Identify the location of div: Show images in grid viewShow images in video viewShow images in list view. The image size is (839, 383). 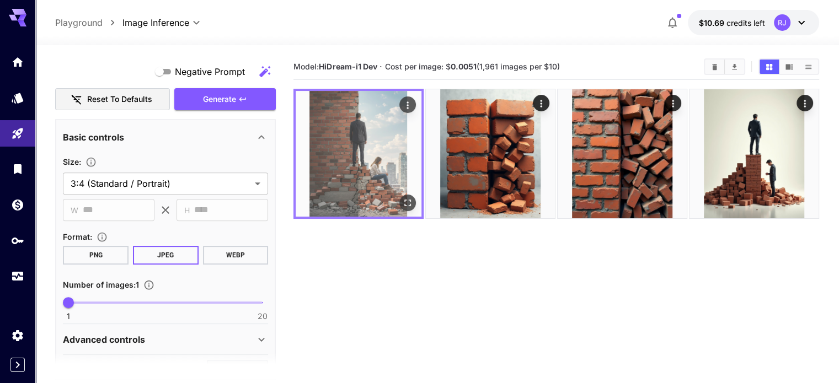
(789, 67).